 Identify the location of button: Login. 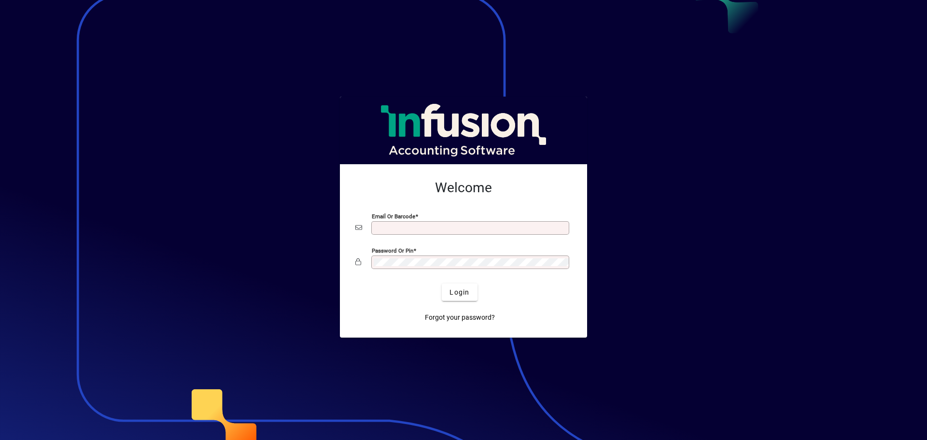
(459, 292).